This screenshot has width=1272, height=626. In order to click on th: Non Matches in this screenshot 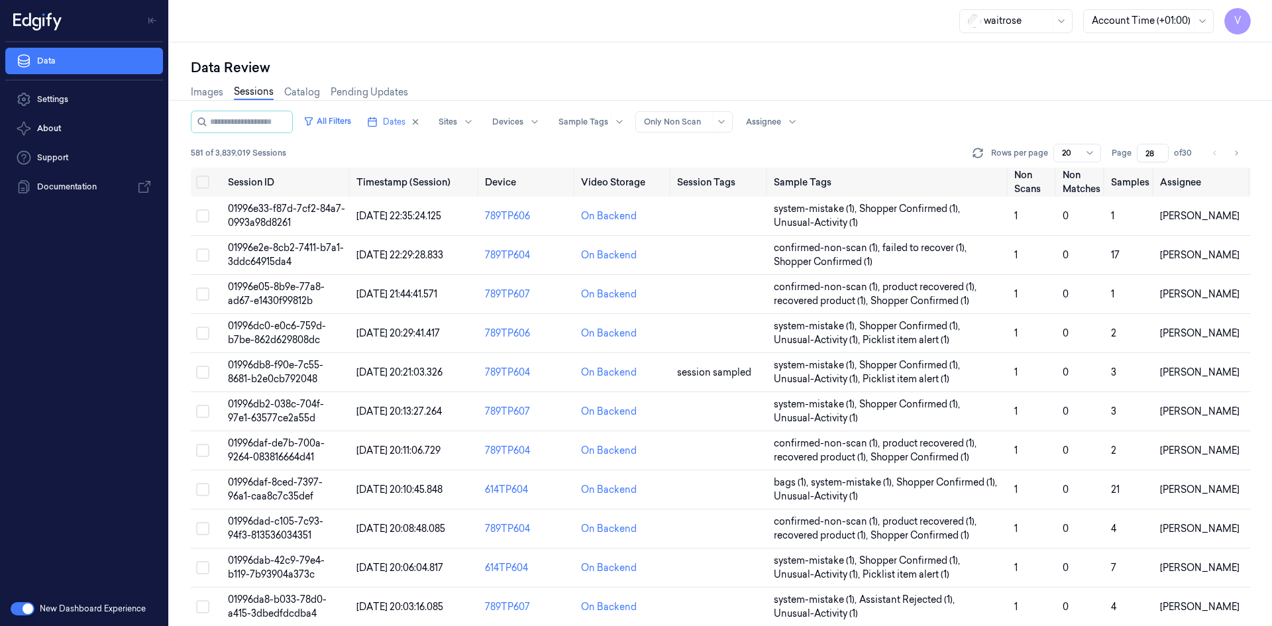, I will do `click(1081, 182)`.